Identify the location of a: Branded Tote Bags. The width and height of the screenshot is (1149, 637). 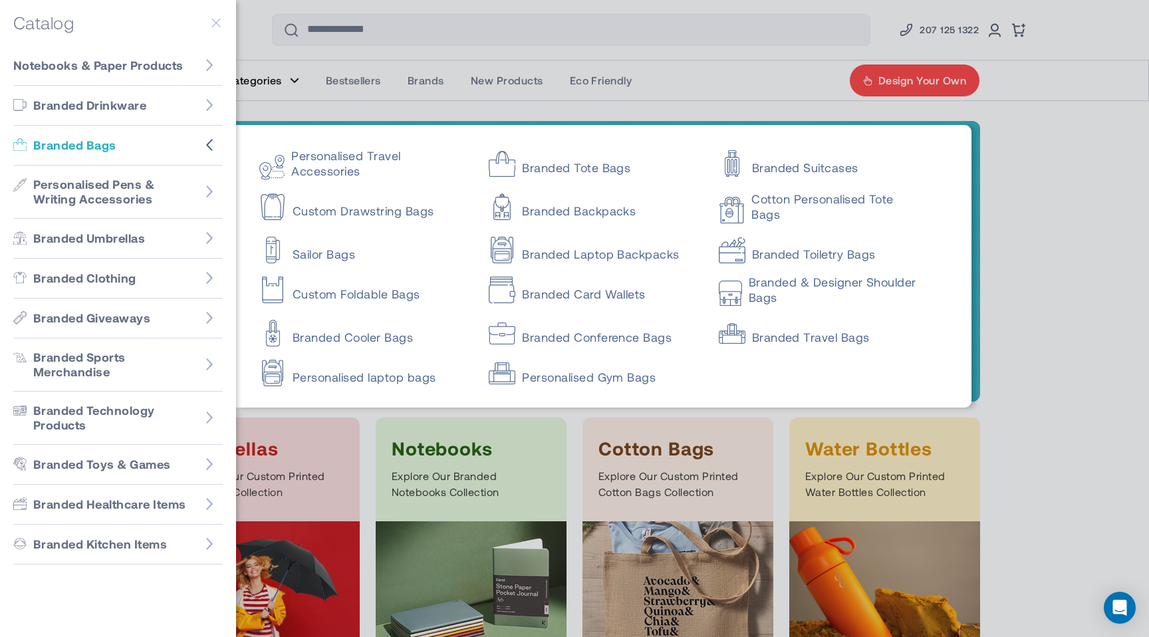
(592, 162).